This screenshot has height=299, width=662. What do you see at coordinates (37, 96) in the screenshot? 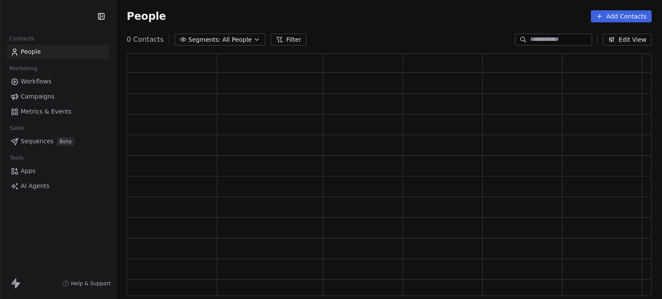
I see `span: Campaigns` at bounding box center [37, 96].